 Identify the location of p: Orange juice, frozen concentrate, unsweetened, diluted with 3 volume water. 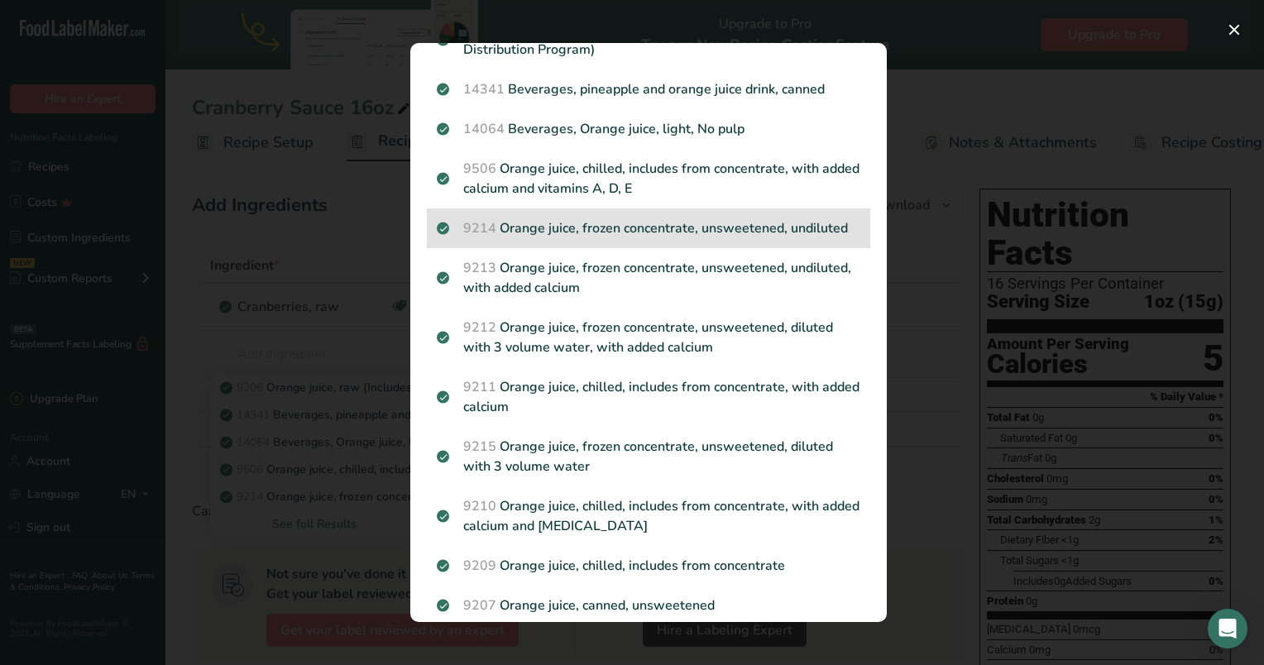
(648, 456).